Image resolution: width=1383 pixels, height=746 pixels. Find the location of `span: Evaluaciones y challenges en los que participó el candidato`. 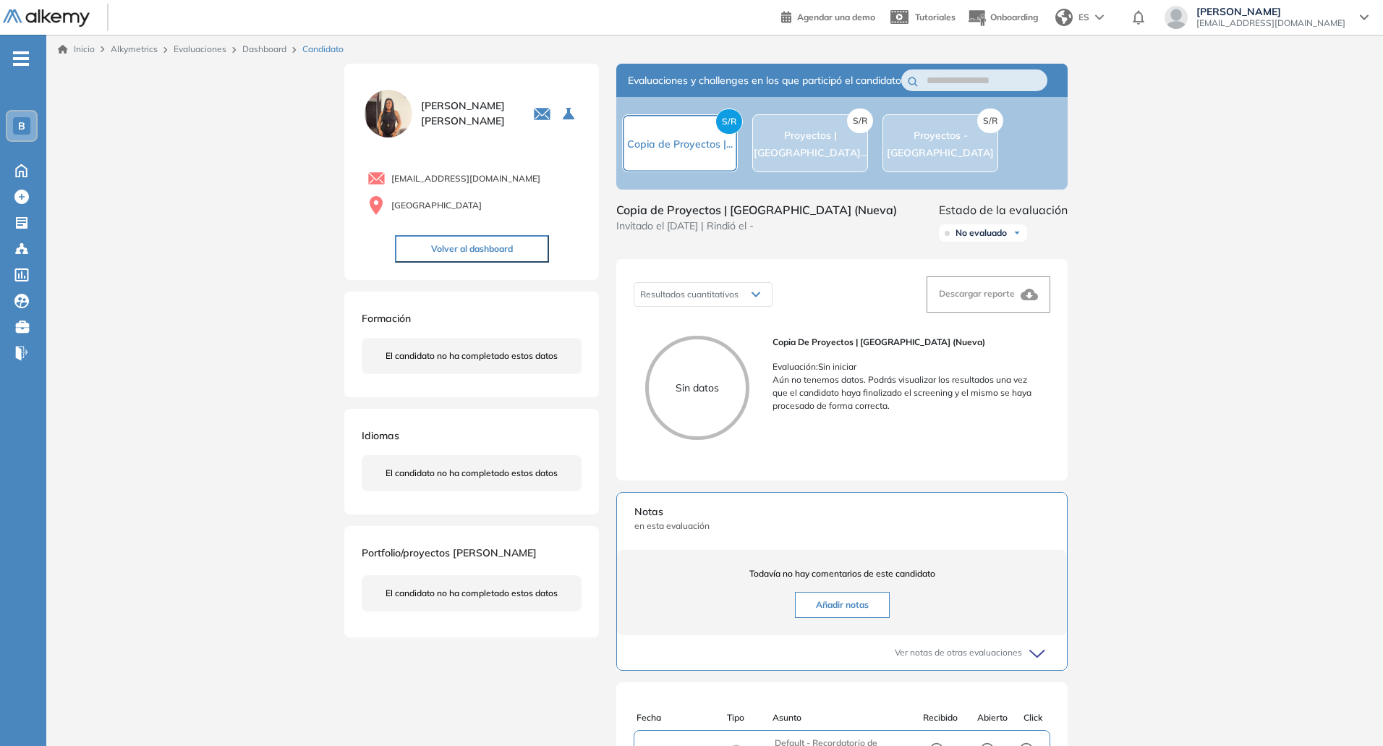

span: Evaluaciones y challenges en los que participó el candidato is located at coordinates (764, 80).